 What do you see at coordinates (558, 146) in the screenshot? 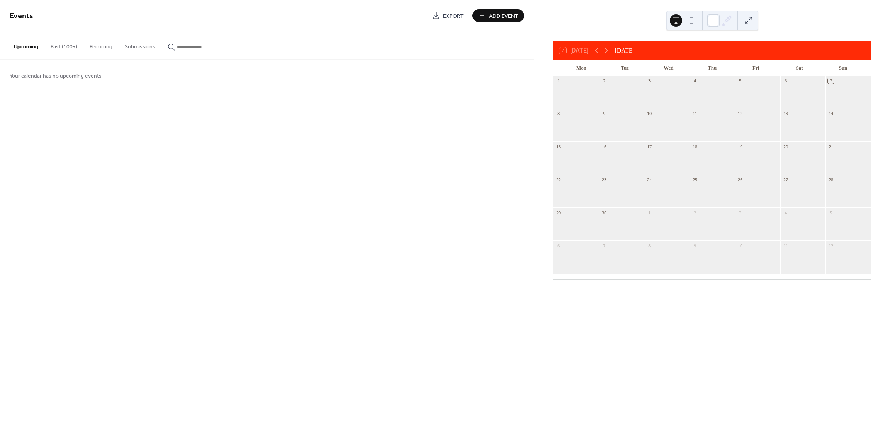
I see `div: 15` at bounding box center [558, 146].